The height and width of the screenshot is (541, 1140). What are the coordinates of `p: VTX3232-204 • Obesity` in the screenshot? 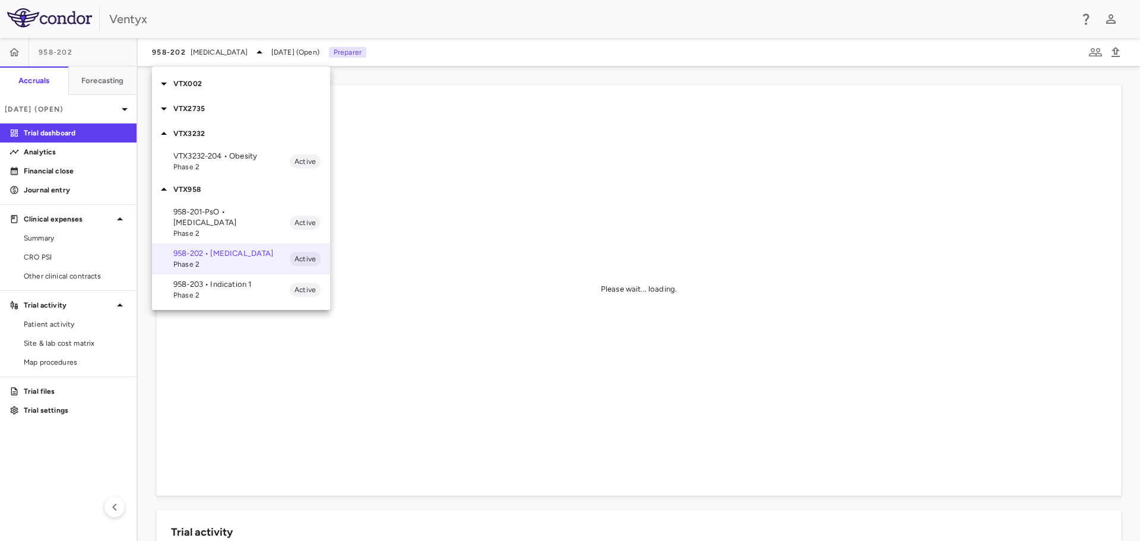 It's located at (232, 156).